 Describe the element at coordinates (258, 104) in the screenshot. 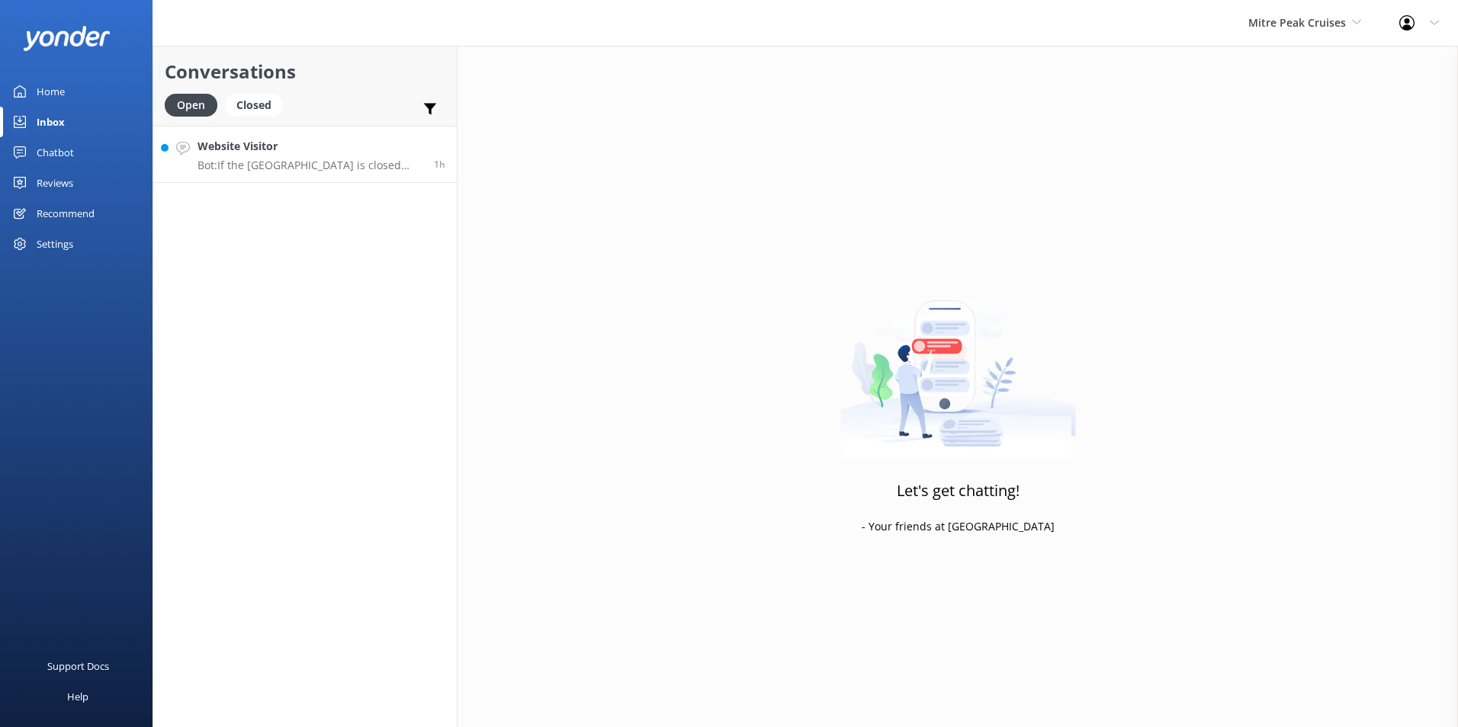

I see `a: Closed` at that location.